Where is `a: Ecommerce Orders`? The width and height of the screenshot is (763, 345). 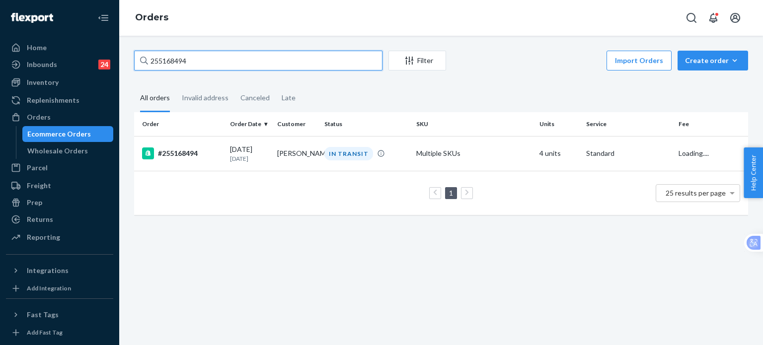
a: Ecommerce Orders is located at coordinates (68, 134).